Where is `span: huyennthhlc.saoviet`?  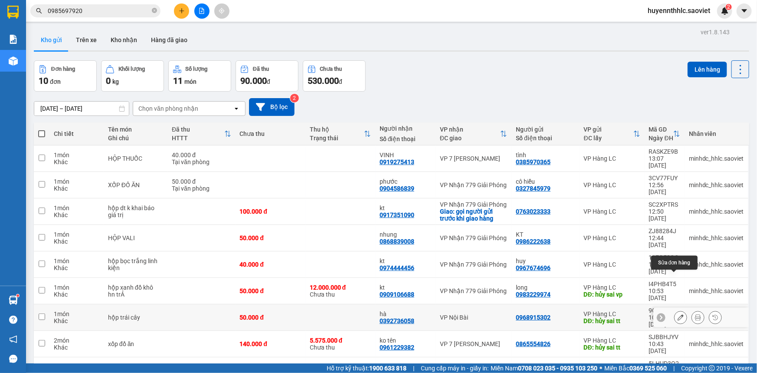 span: huyennthhlc.saoviet is located at coordinates (679, 10).